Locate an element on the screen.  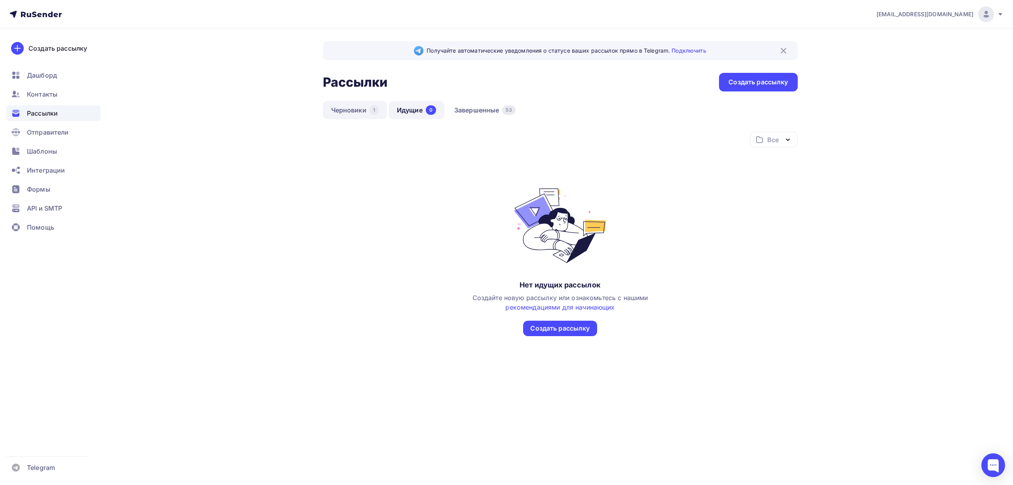
span: Шаблоны is located at coordinates (42, 151).